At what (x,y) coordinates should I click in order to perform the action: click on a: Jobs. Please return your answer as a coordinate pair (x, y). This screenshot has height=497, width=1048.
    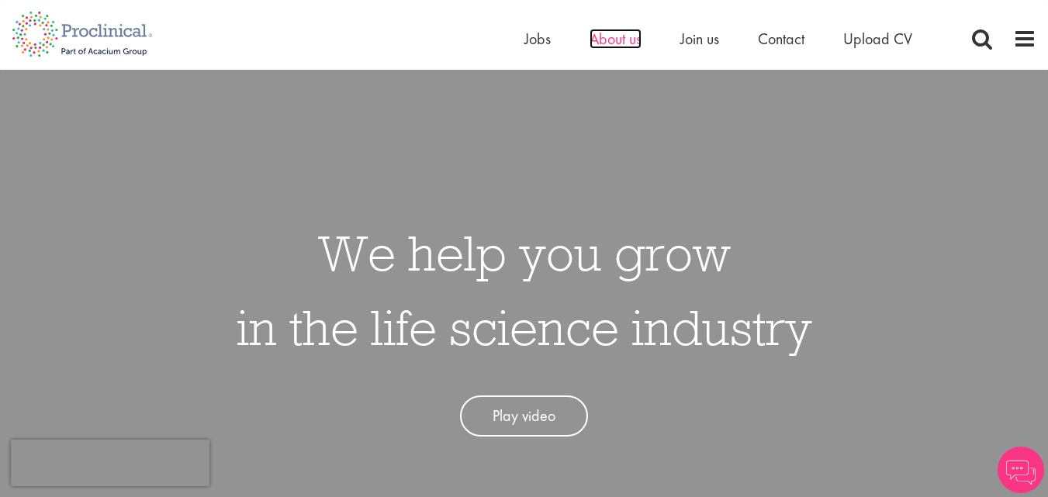
    Looking at the image, I should click on (538, 39).